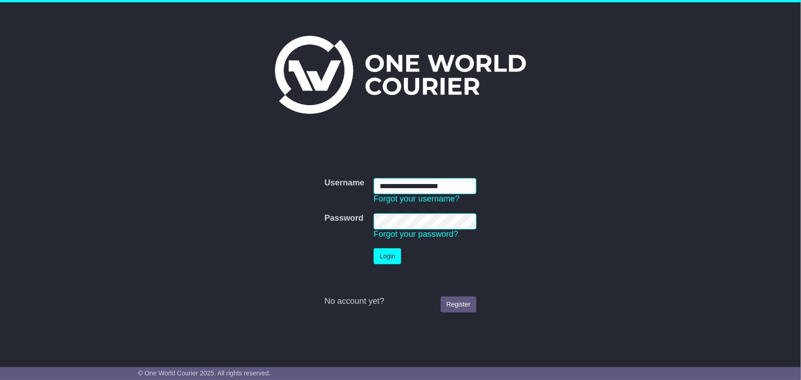  I want to click on label: Username, so click(344, 183).